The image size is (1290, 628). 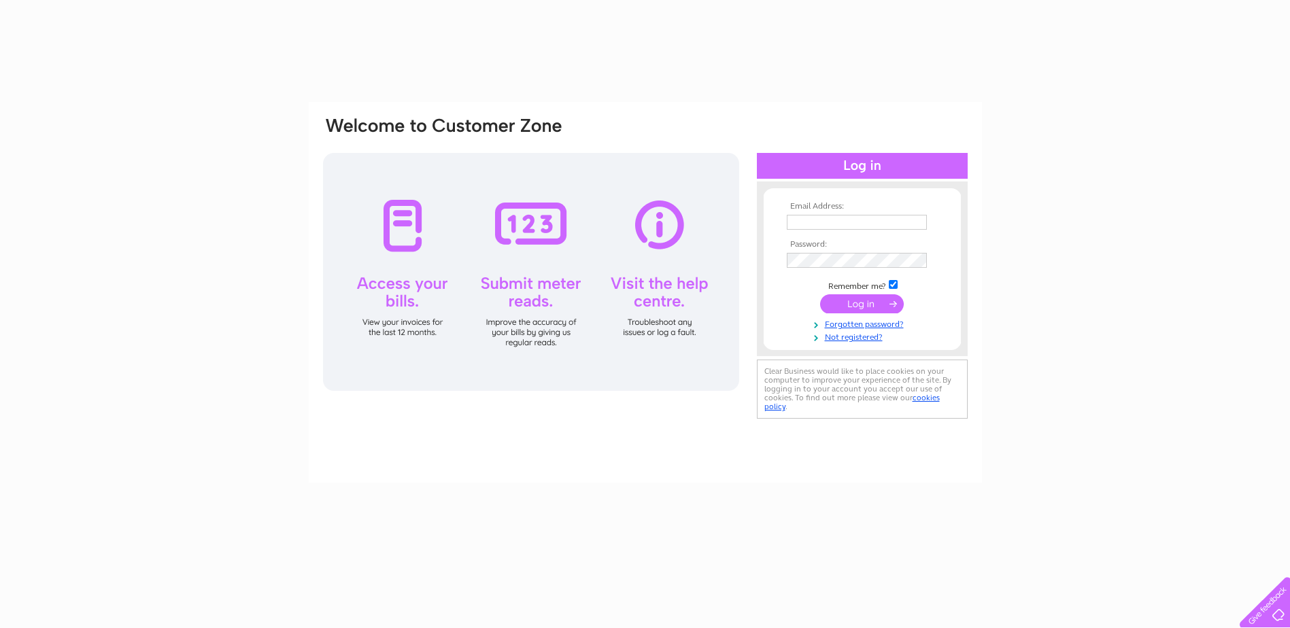 I want to click on a: Forgotten password?, so click(x=864, y=323).